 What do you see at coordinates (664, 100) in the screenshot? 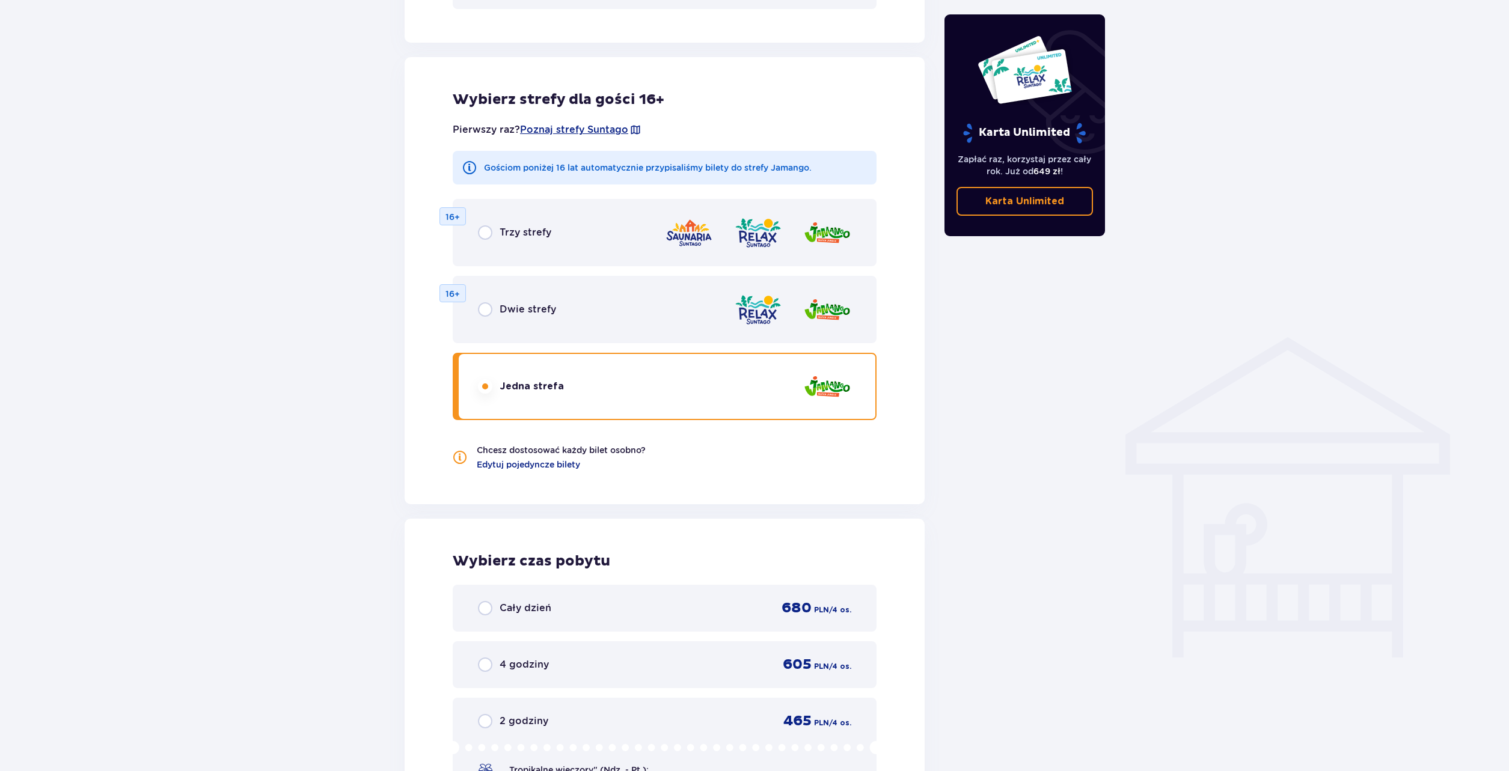
I see `h2: Wybierz strefy dla gości 16+` at bounding box center [664, 100].